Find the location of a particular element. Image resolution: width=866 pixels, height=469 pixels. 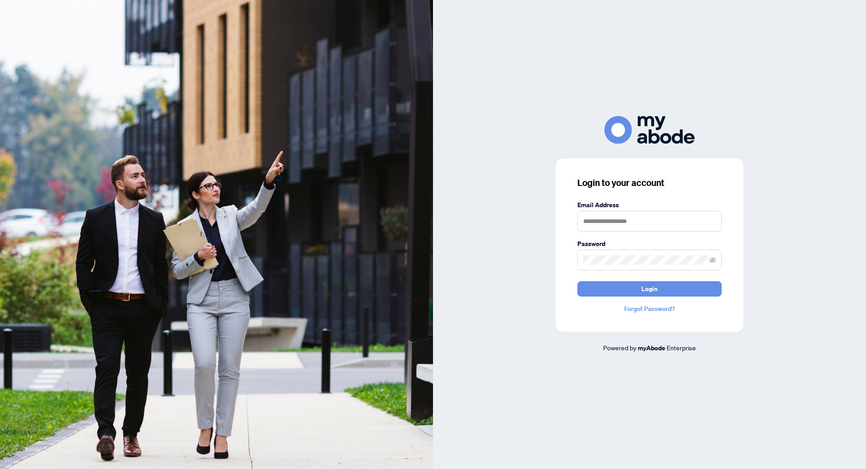

h3: Login to your account is located at coordinates (650, 183).